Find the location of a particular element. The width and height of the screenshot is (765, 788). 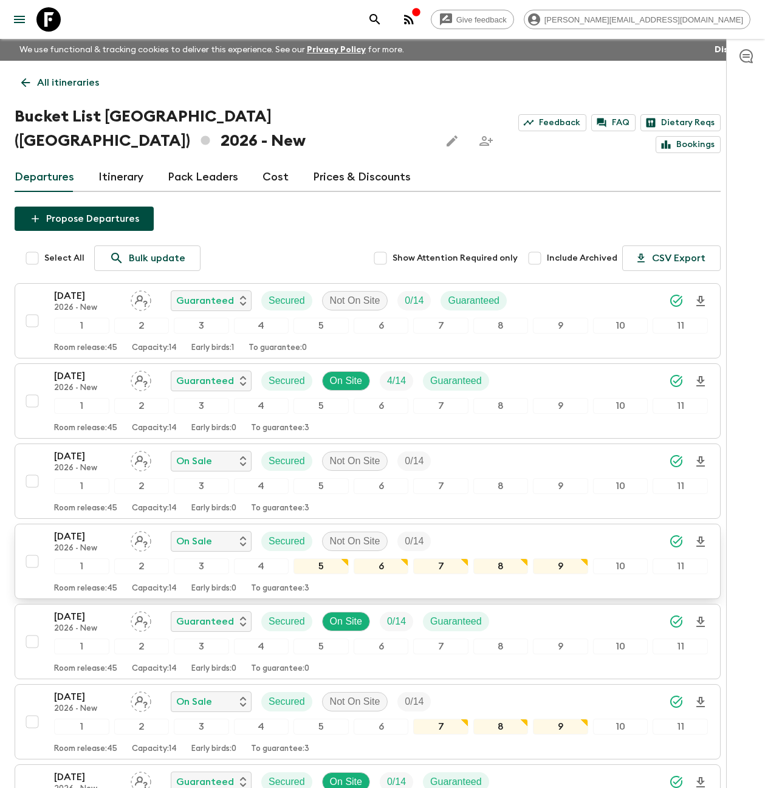

button: CSV Export is located at coordinates (672, 258).